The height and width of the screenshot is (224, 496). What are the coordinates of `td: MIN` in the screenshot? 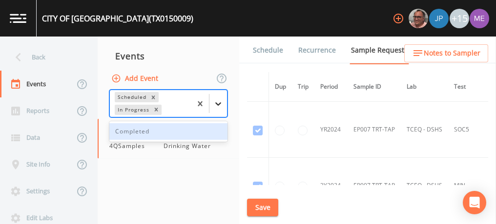 It's located at (468, 186).